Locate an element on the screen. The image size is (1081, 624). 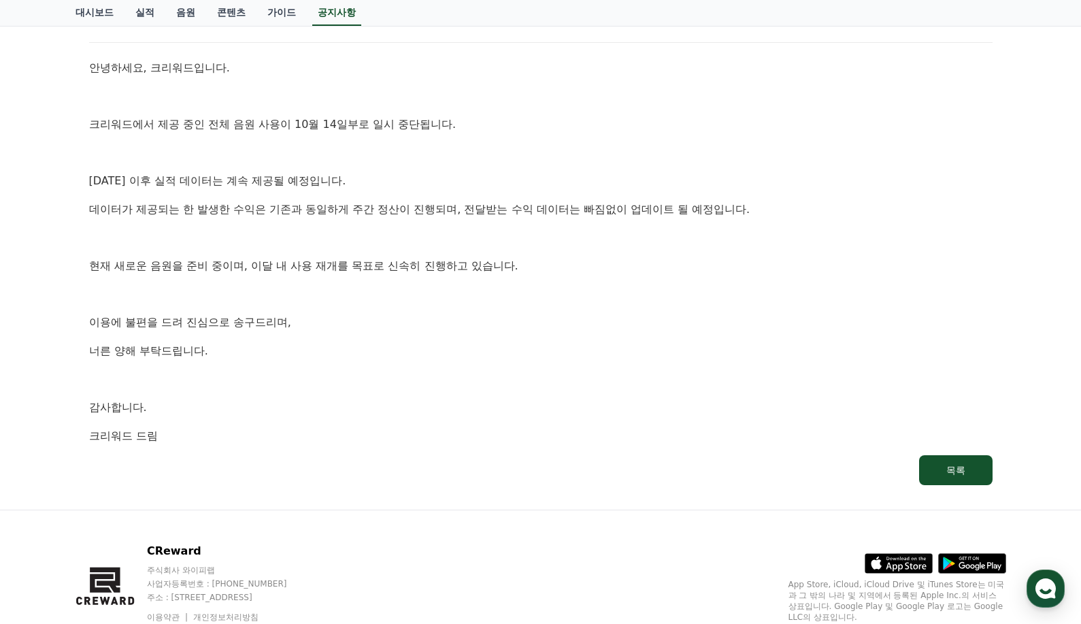
p: 크리워드 드림 is located at coordinates (541, 436).